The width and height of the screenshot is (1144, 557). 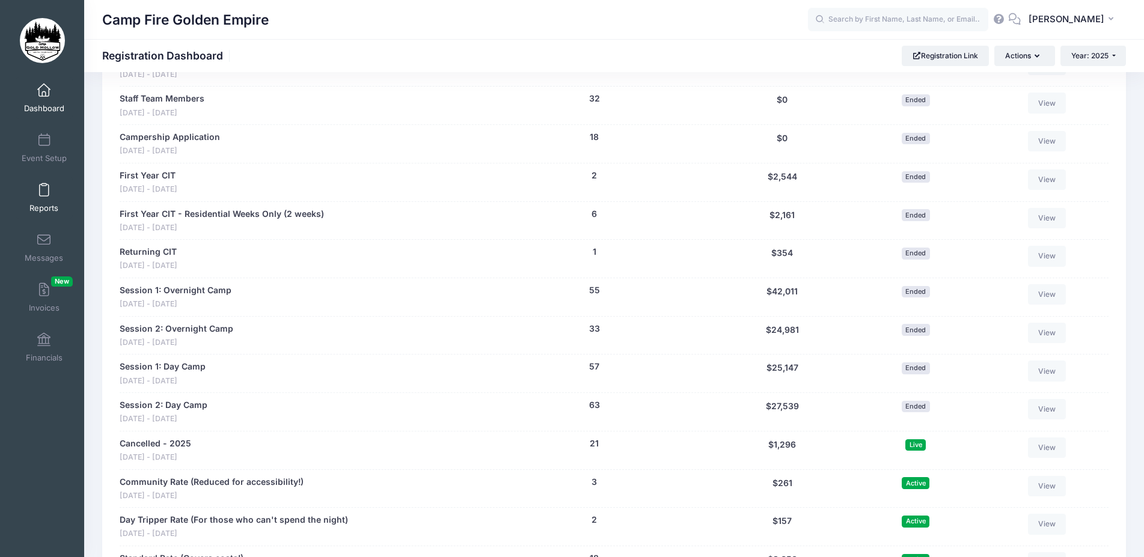 I want to click on span: New, so click(x=62, y=281).